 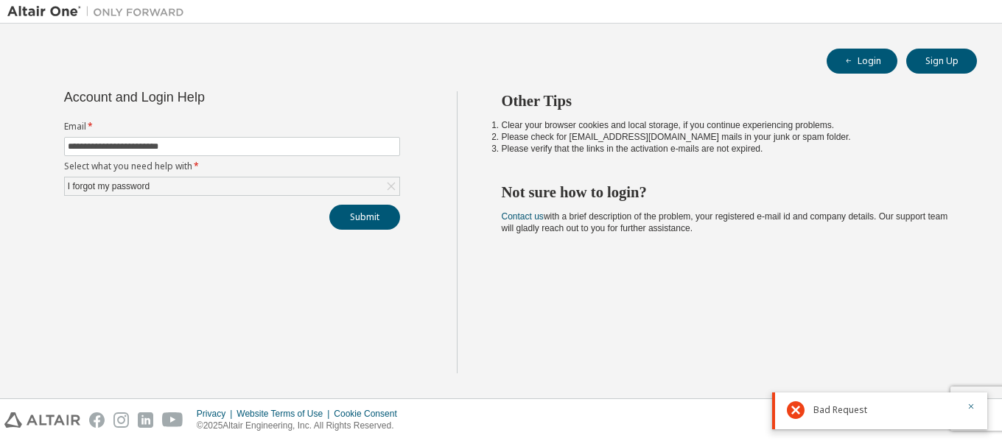 What do you see at coordinates (301, 426) in the screenshot?
I see `p: © 2025 Altair Engineering, Inc. All Rights Reserved.` at bounding box center [301, 426].